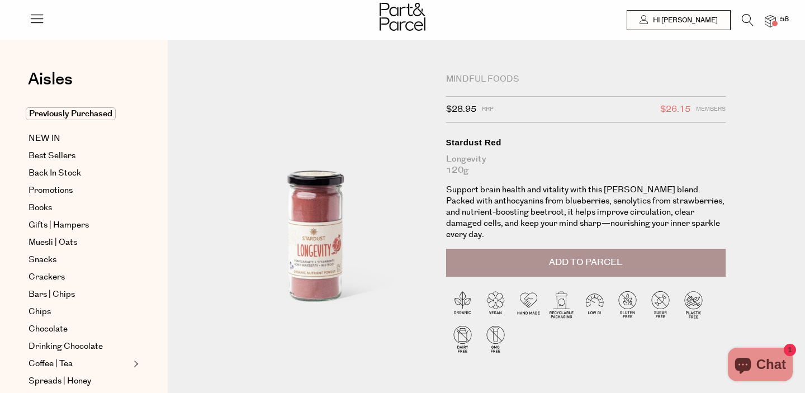 This screenshot has height=393, width=805. What do you see at coordinates (79, 277) in the screenshot?
I see `a: Crackers` at bounding box center [79, 277].